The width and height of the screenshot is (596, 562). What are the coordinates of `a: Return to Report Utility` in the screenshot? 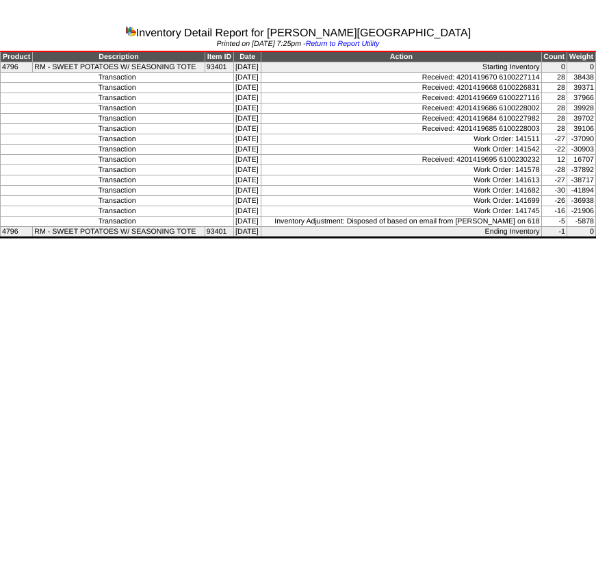 It's located at (343, 44).